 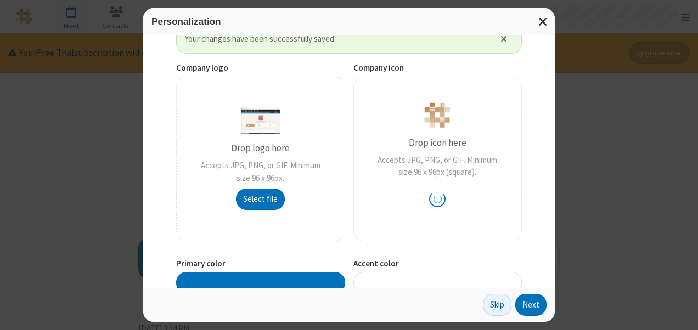 I want to click on label: Company logo, so click(x=260, y=68).